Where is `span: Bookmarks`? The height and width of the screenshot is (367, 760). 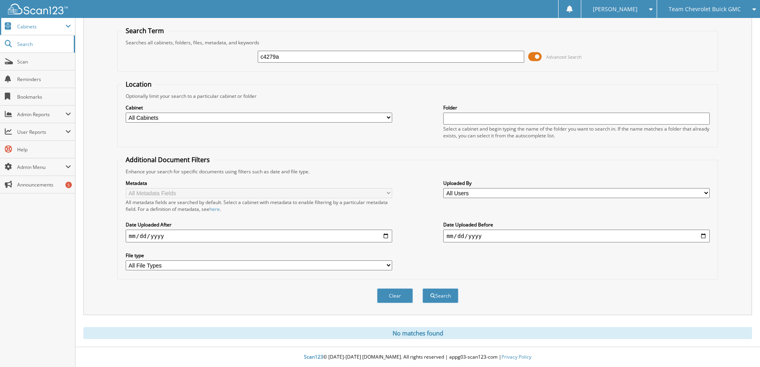 span: Bookmarks is located at coordinates (44, 97).